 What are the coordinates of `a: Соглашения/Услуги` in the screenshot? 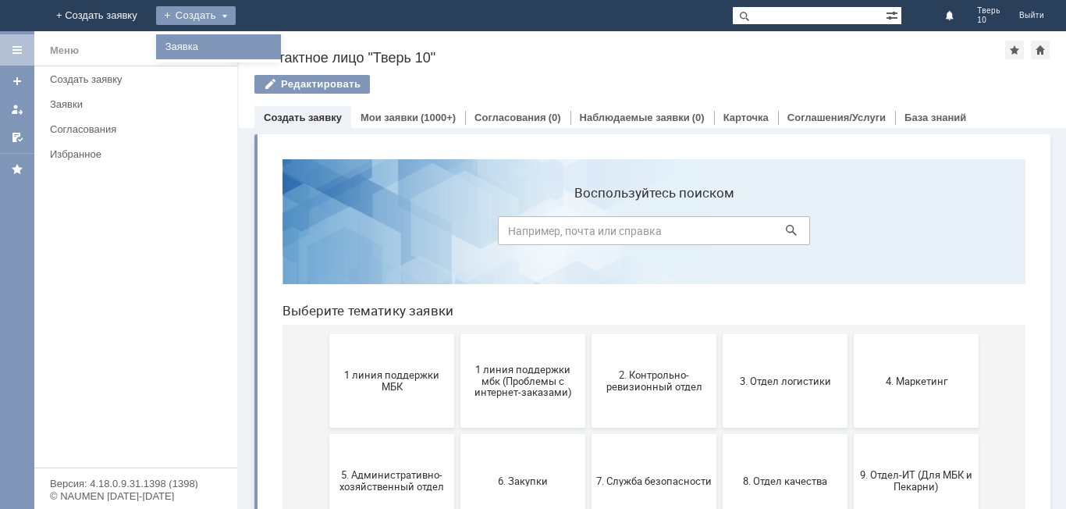 It's located at (837, 117).